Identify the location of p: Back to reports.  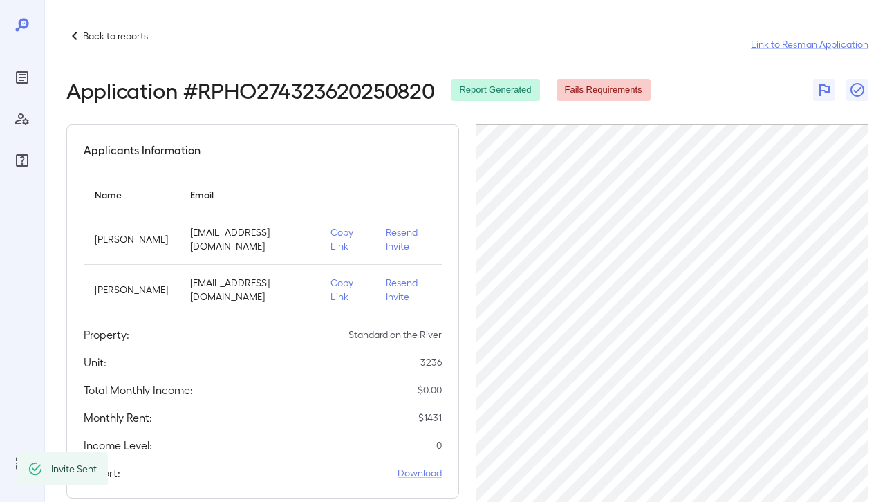
(115, 36).